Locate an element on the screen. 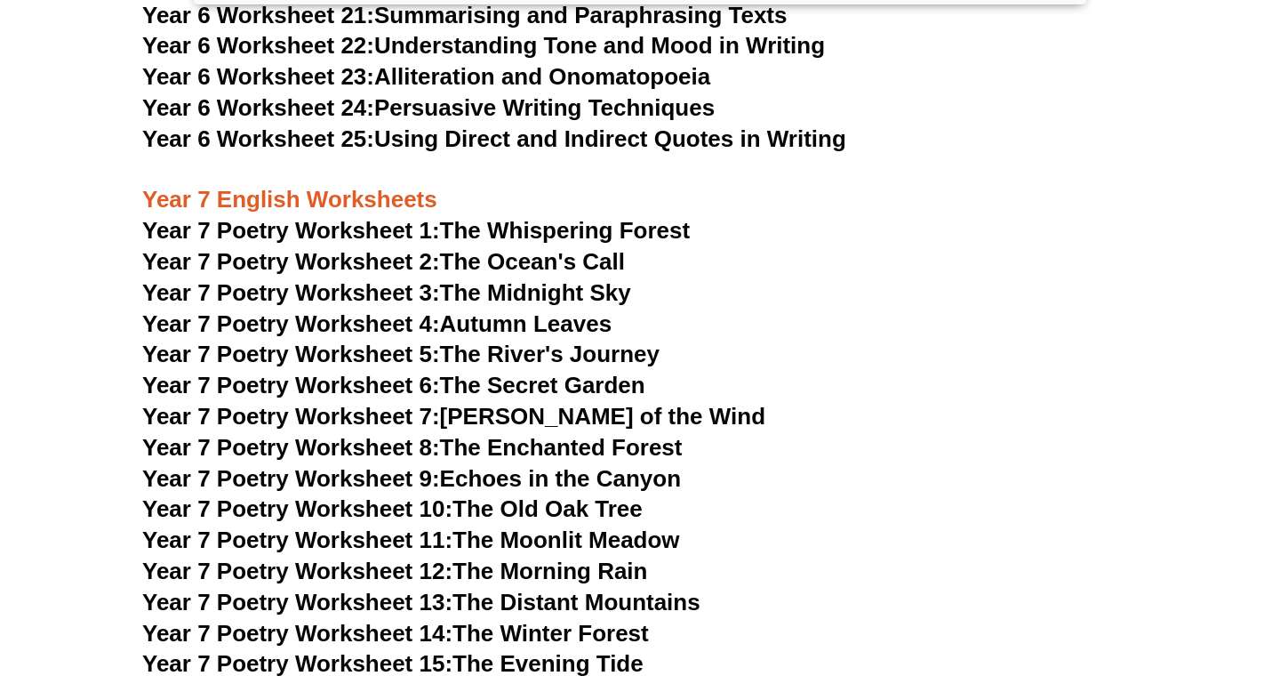 Image resolution: width=1280 pixels, height=692 pixels. span: Year 7 Poetry Worksheet 2: is located at coordinates (291, 261).